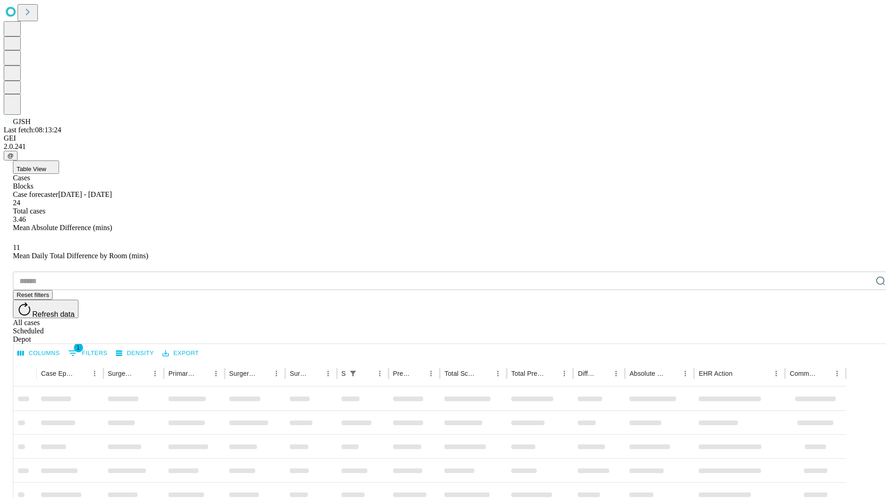 Image resolution: width=886 pixels, height=498 pixels. Describe the element at coordinates (586, 374) in the screenshot. I see `div: Difference` at that location.